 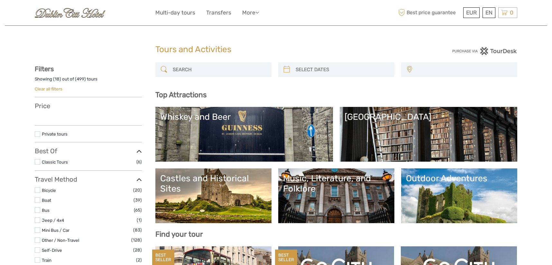 I want to click on a: Music, Literature, and Folklore, so click(x=336, y=196).